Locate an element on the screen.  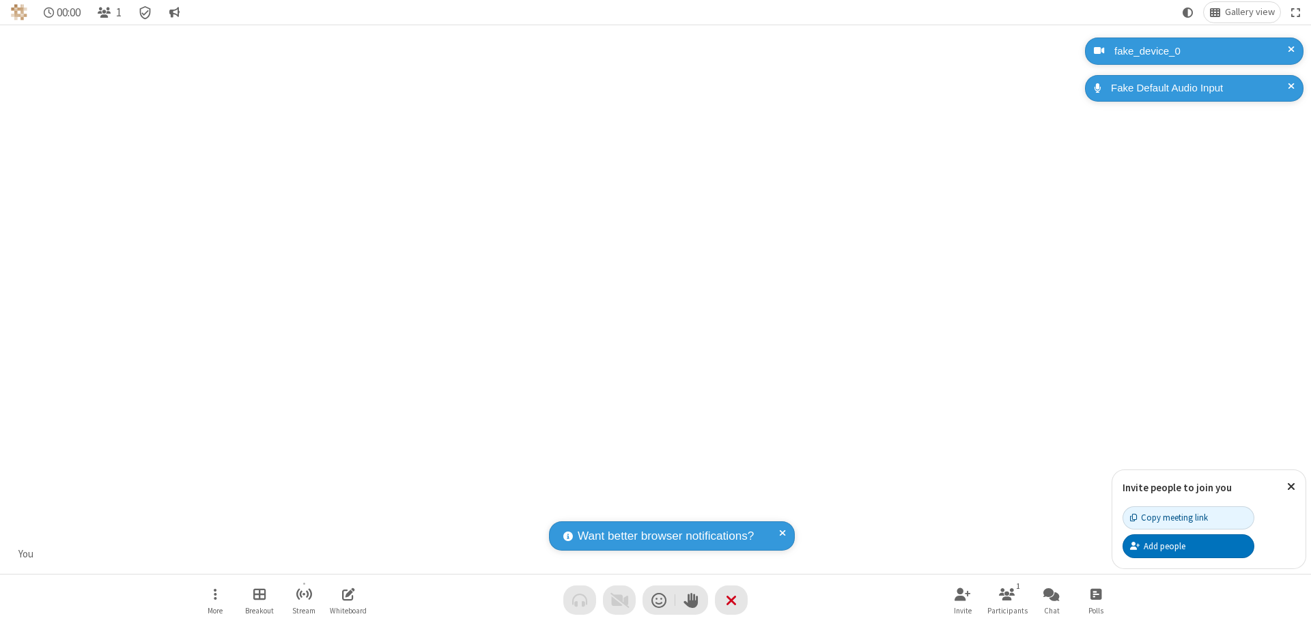
div: fake_device_0 is located at coordinates (1201, 51).